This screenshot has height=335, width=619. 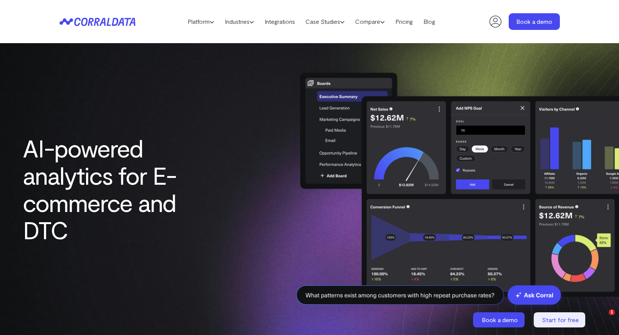 I want to click on span: Start for free, so click(x=560, y=320).